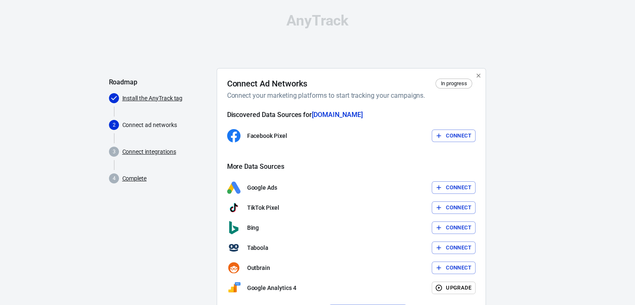 The width and height of the screenshot is (635, 305). Describe the element at coordinates (166, 125) in the screenshot. I see `p: Connect ad networks` at that location.